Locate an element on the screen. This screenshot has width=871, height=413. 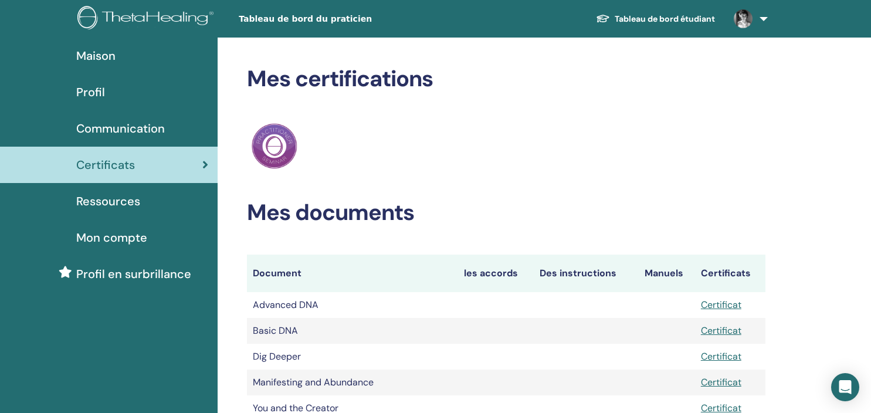
img: graduation-cap-white.svg is located at coordinates (603, 18).